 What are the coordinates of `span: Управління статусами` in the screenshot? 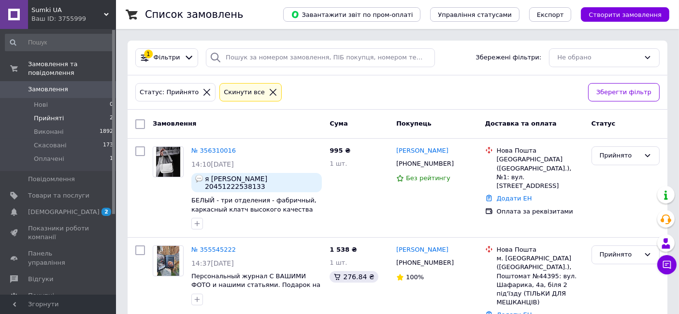 It's located at (474, 14).